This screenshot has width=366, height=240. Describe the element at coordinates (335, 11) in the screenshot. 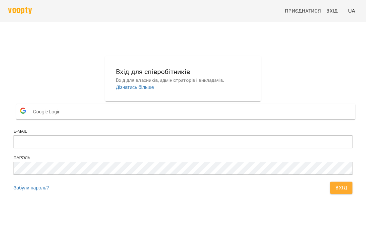

I see `a: Вхід` at that location.